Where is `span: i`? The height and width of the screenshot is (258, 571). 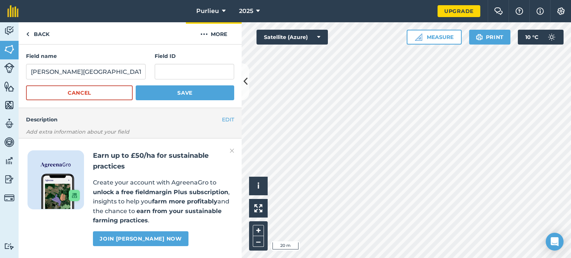
span: i is located at coordinates (258, 186).